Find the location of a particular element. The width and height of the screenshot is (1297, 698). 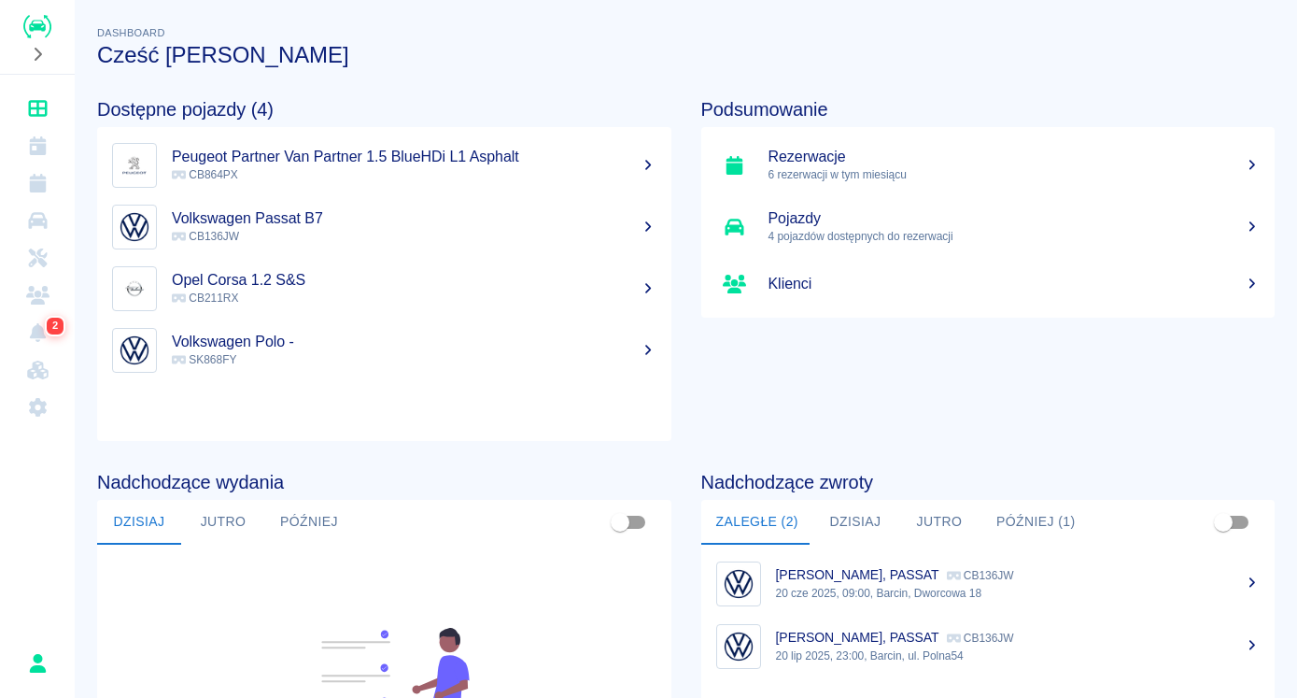

h5: Volkswagen Polo - is located at coordinates (414, 342).